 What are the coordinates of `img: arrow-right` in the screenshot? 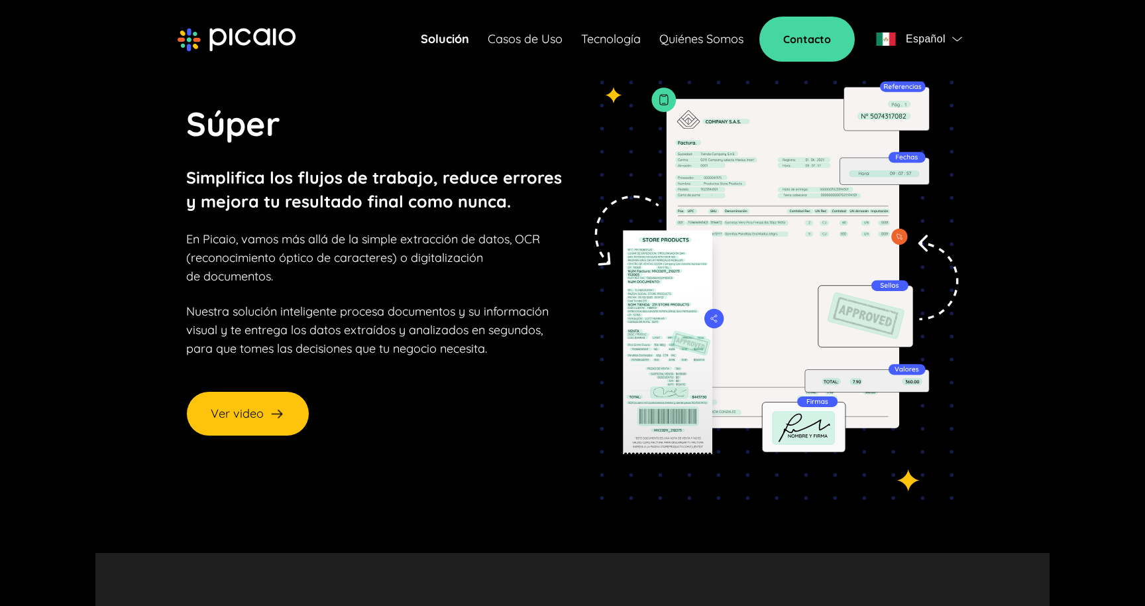 It's located at (277, 413).